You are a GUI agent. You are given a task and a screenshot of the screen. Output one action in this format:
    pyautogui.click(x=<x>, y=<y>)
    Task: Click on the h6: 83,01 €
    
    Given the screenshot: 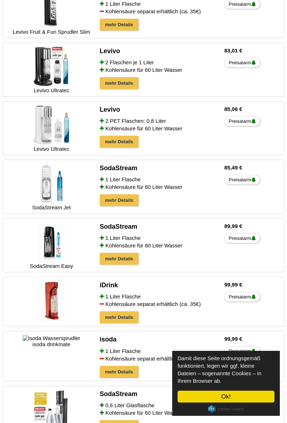 What is the action you would take?
    pyautogui.click(x=253, y=50)
    